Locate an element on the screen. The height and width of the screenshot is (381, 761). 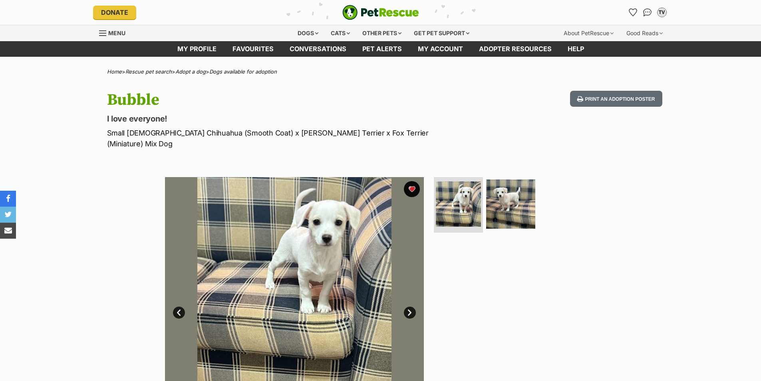
a: Help is located at coordinates (576, 49).